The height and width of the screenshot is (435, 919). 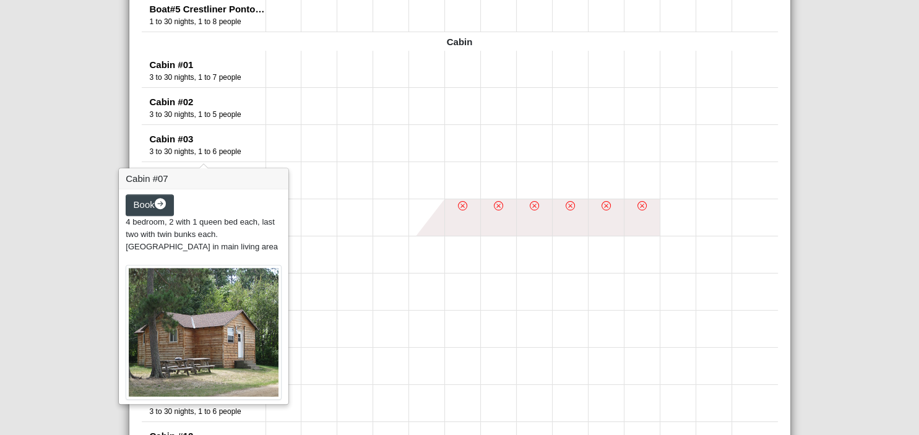 What do you see at coordinates (207, 139) in the screenshot?
I see `div: Cabin #03` at bounding box center [207, 139].